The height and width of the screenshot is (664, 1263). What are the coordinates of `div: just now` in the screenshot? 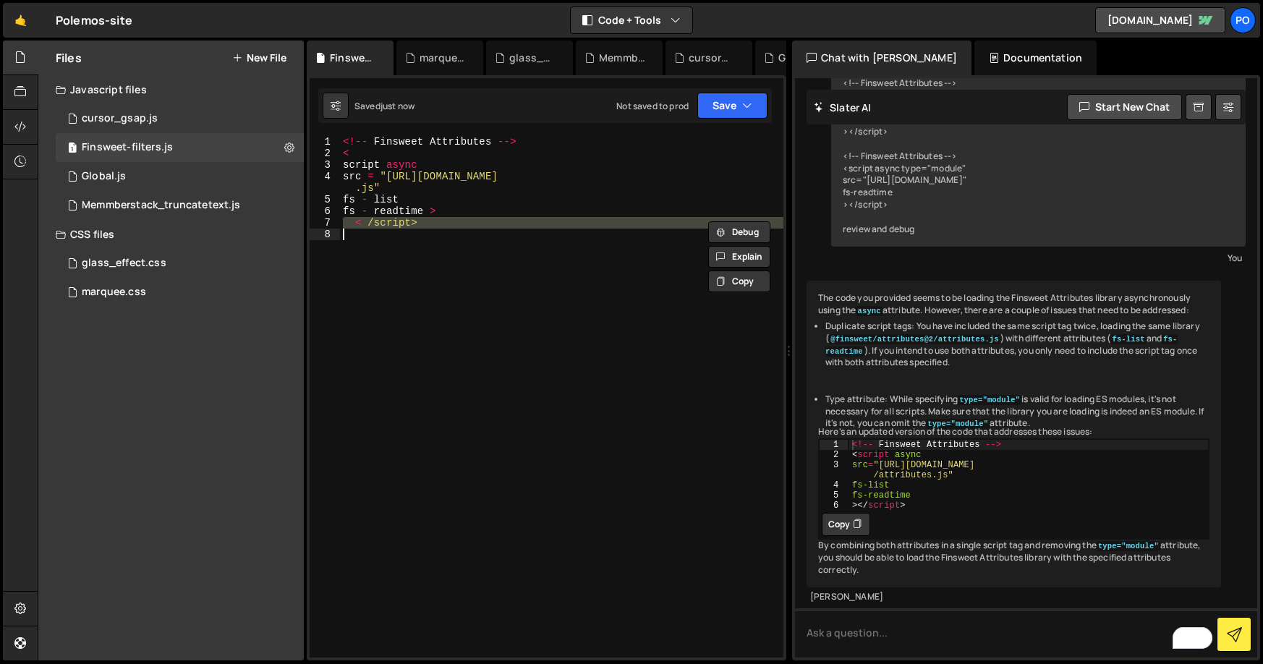 It's located at (397, 106).